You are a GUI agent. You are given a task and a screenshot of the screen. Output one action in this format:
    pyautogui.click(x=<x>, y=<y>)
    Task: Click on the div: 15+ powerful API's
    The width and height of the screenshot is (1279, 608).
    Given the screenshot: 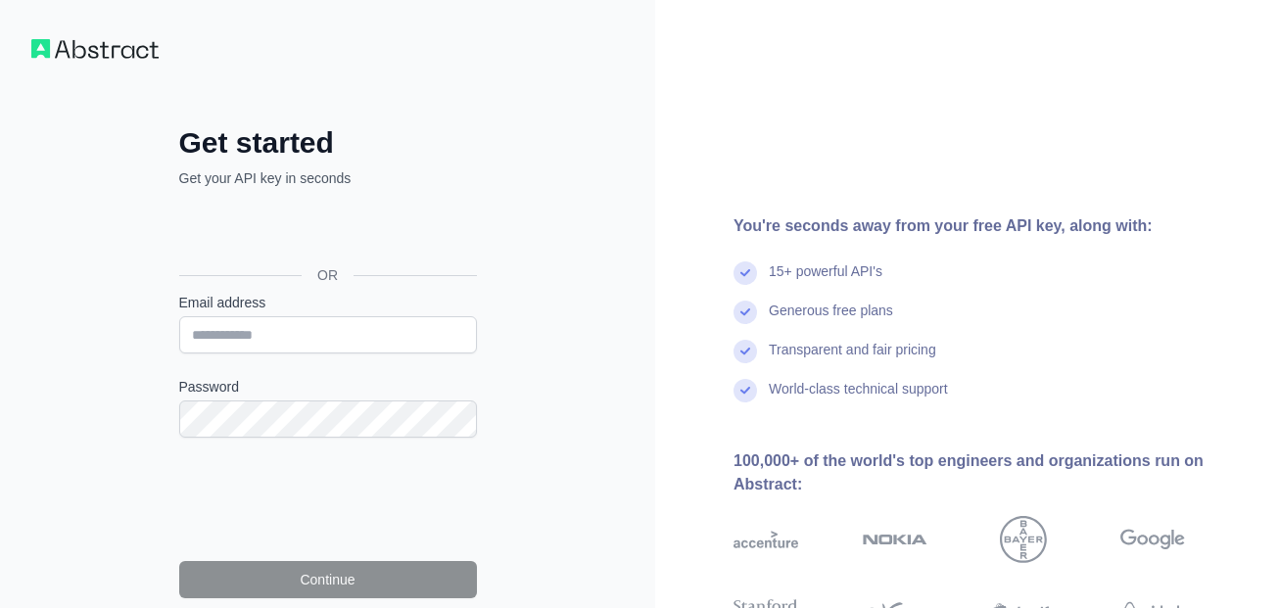 What is the action you would take?
    pyautogui.click(x=826, y=281)
    